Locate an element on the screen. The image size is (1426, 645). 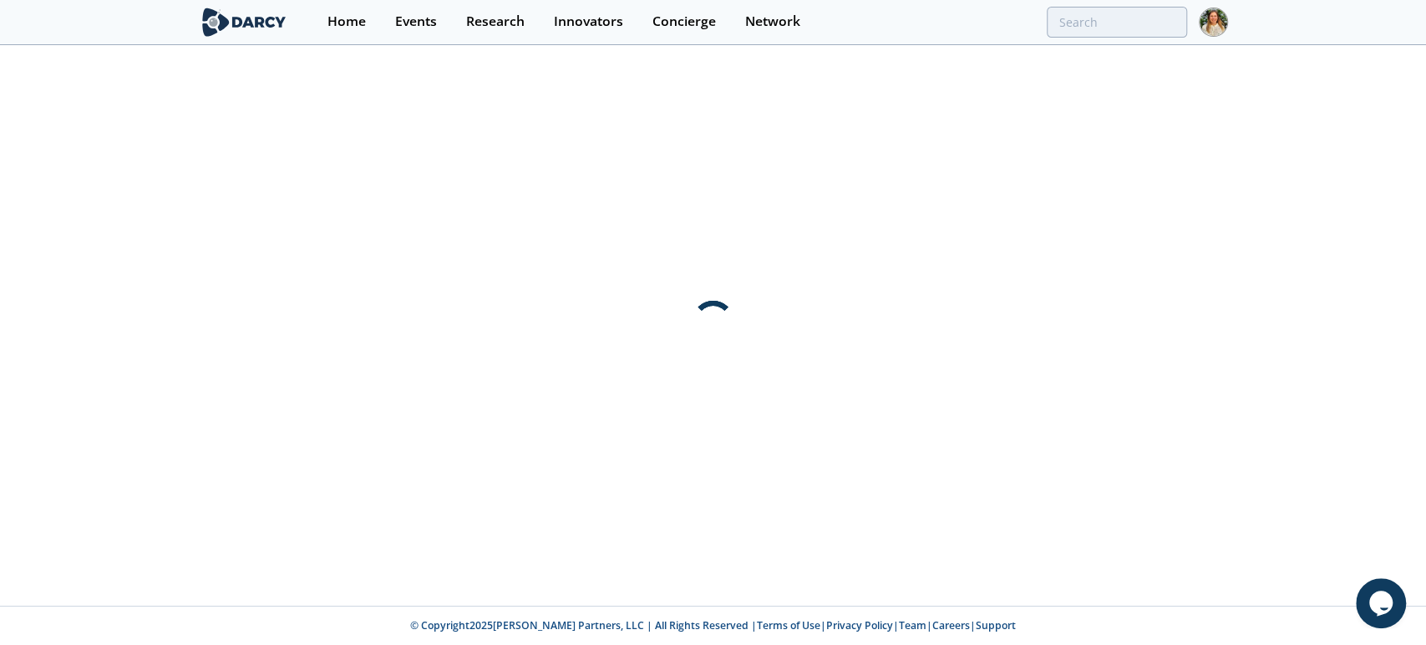
div: Concierge is located at coordinates (684, 22).